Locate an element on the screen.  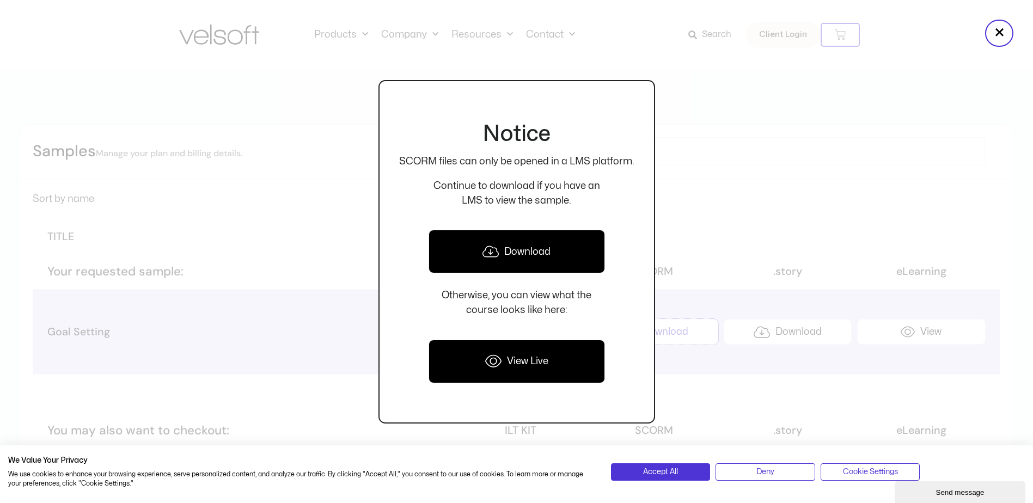
a: Download is located at coordinates (517, 252).